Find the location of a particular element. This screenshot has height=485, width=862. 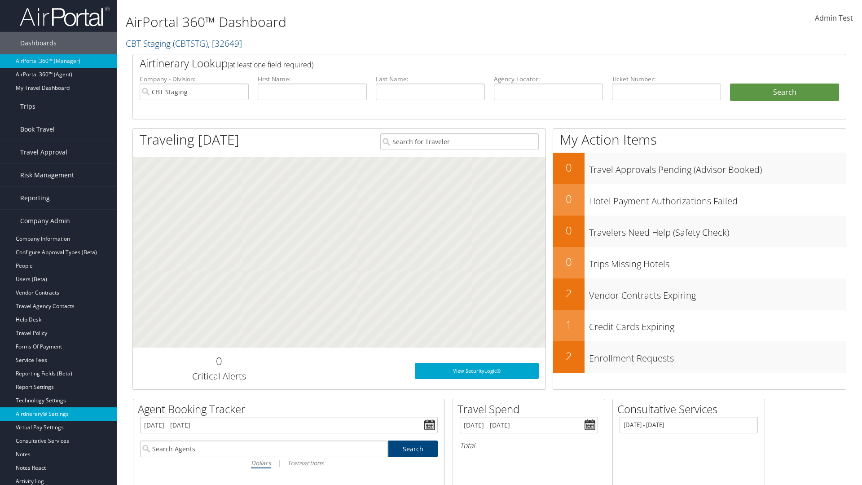

label: Ticket Number: is located at coordinates (666, 79).